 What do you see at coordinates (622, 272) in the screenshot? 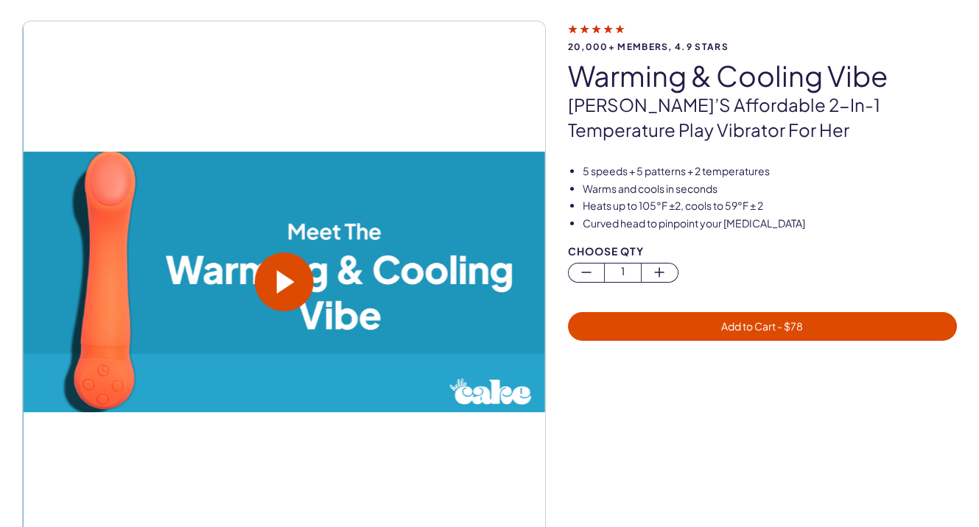
I see `span: 1` at bounding box center [622, 272].